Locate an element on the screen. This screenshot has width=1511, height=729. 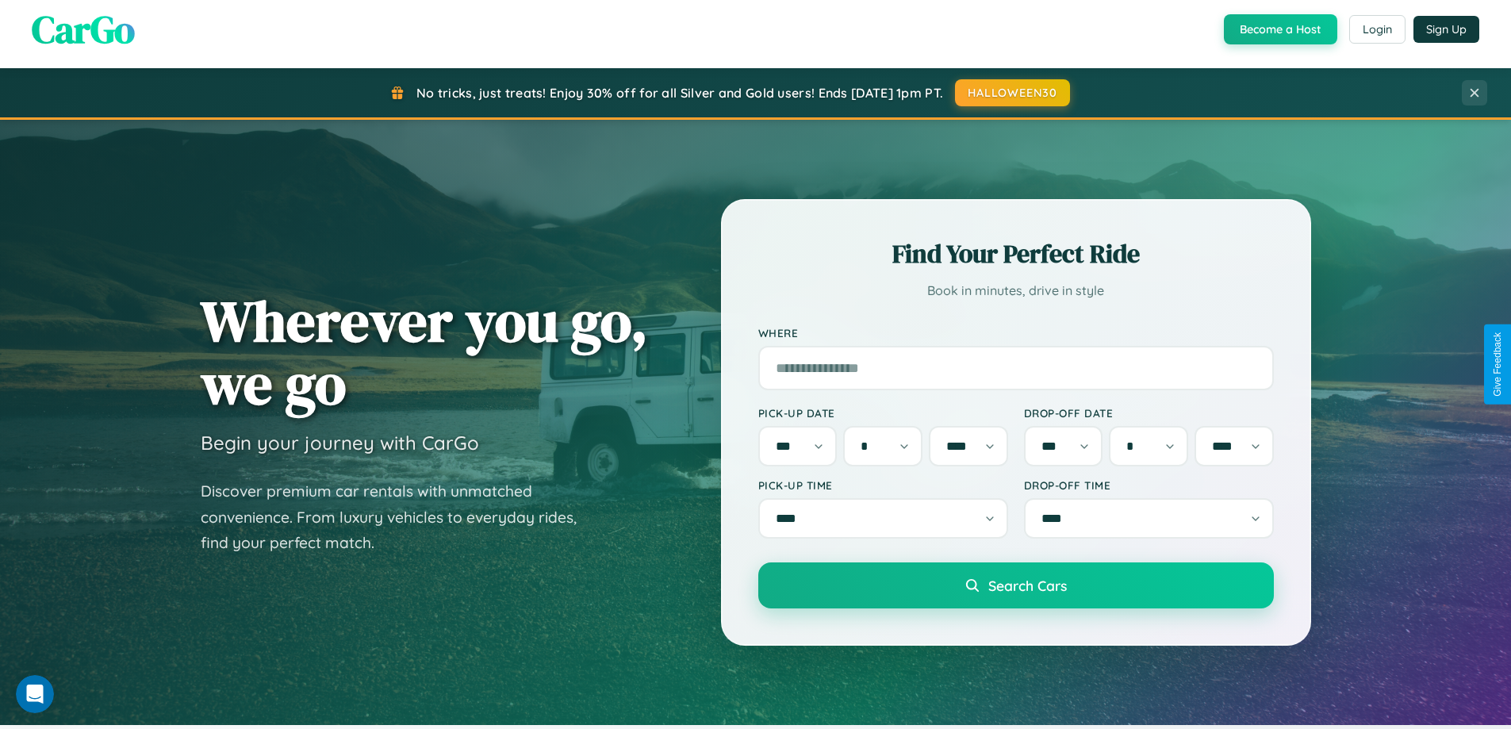
h2: Find Your Perfect Ride is located at coordinates (1016, 254).